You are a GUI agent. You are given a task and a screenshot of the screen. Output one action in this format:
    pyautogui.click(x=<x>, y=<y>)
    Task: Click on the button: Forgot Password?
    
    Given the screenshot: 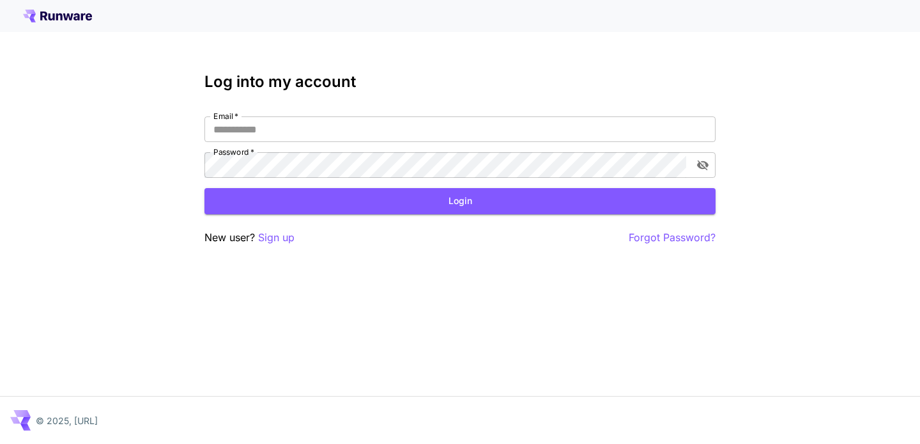 What is the action you would take?
    pyautogui.click(x=672, y=237)
    